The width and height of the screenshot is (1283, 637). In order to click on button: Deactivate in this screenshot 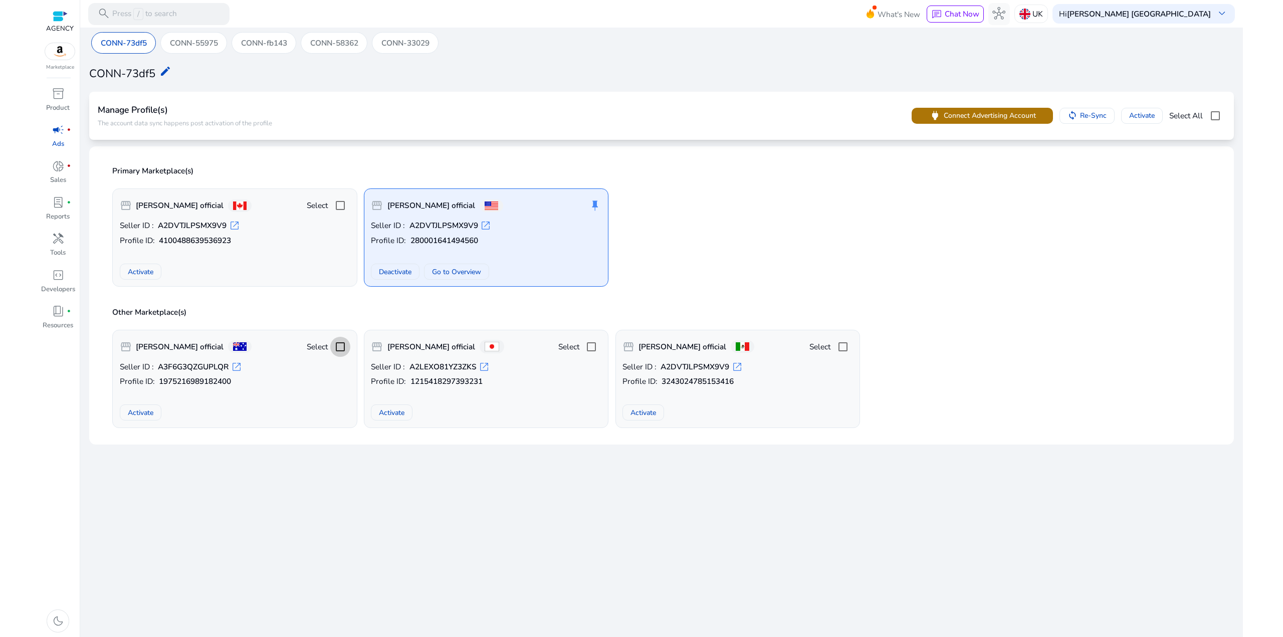, I will do `click(395, 272)`.